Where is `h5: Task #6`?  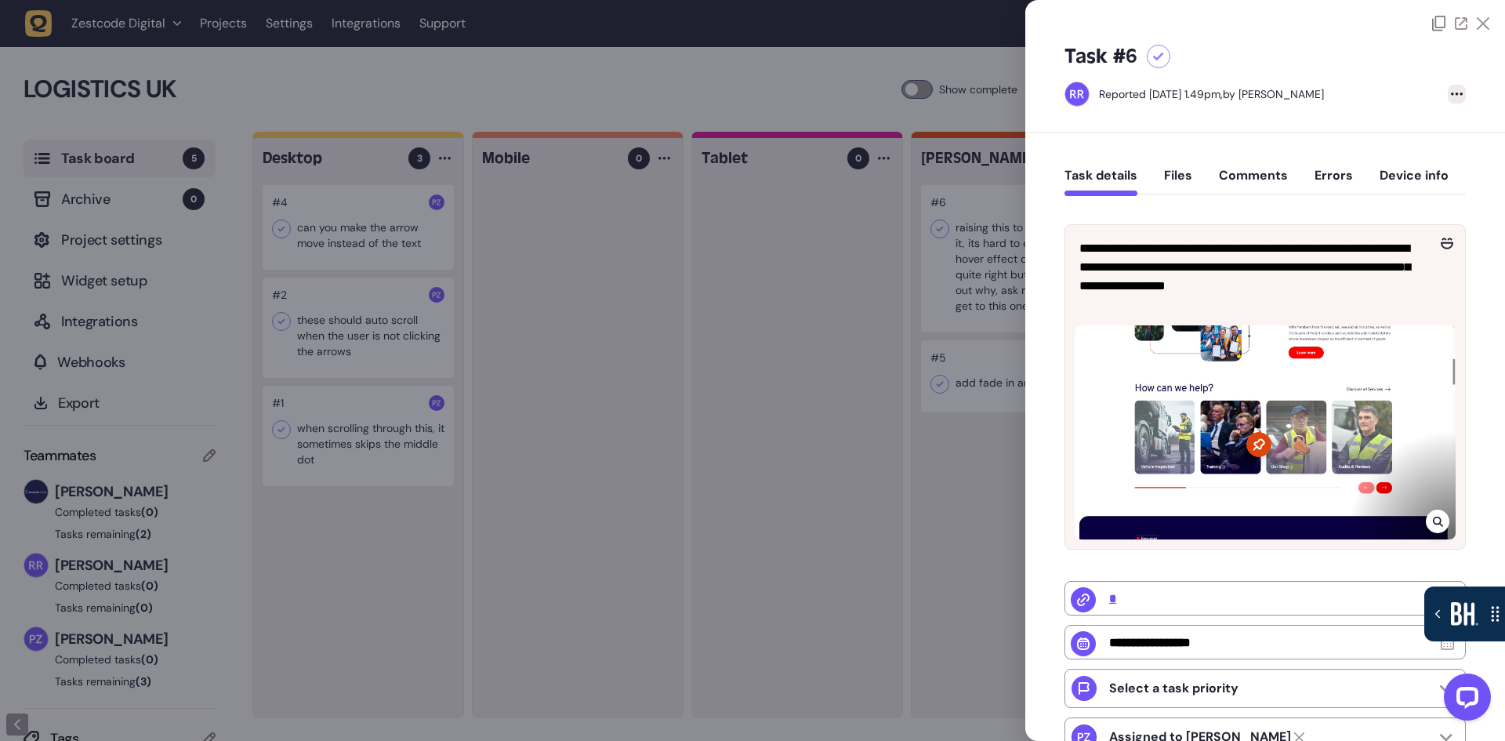 h5: Task #6 is located at coordinates (1101, 56).